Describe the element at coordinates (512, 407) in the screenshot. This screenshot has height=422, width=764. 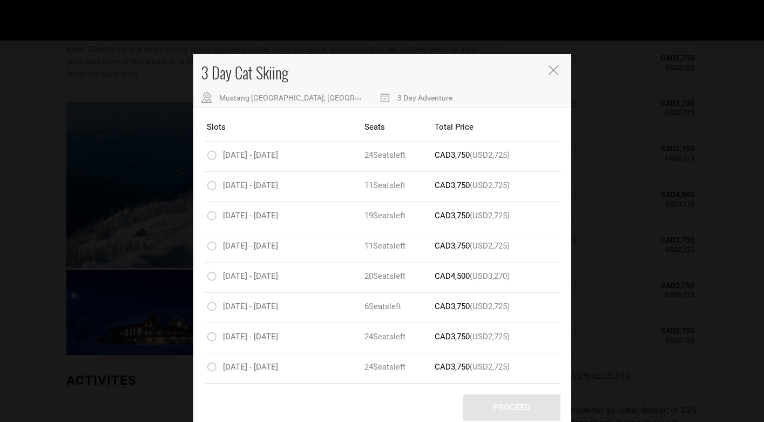
I see `button: Proceed` at that location.